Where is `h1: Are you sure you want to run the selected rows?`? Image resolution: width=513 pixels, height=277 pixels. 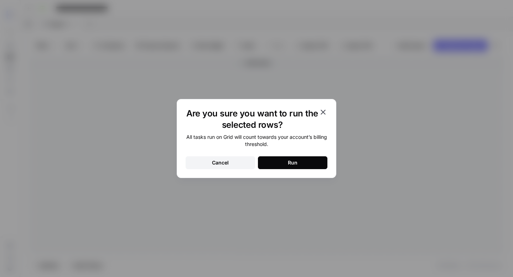
h1: Are you sure you want to run the selected rows? is located at coordinates (252, 119).